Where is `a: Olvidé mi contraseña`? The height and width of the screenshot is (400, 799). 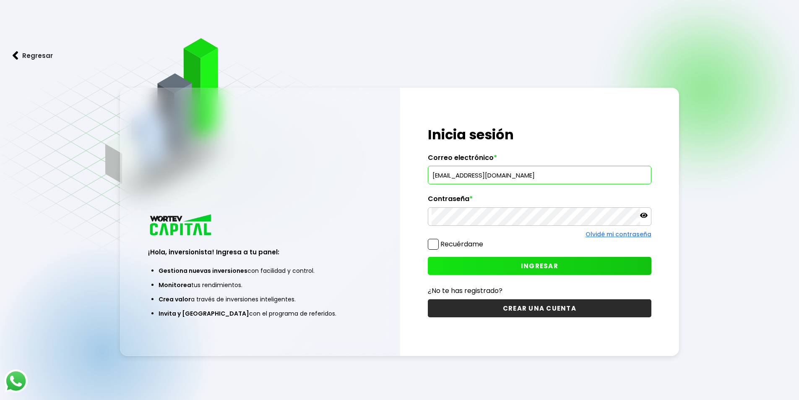
a: Olvidé mi contraseña is located at coordinates (618, 234).